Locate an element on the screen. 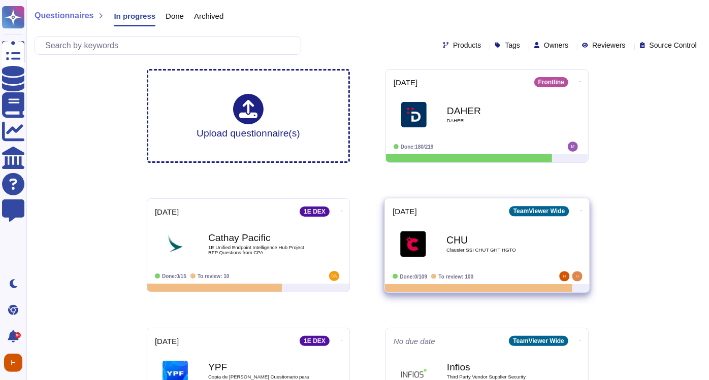 The image size is (709, 380). span: Questionnaires is located at coordinates (64, 16).